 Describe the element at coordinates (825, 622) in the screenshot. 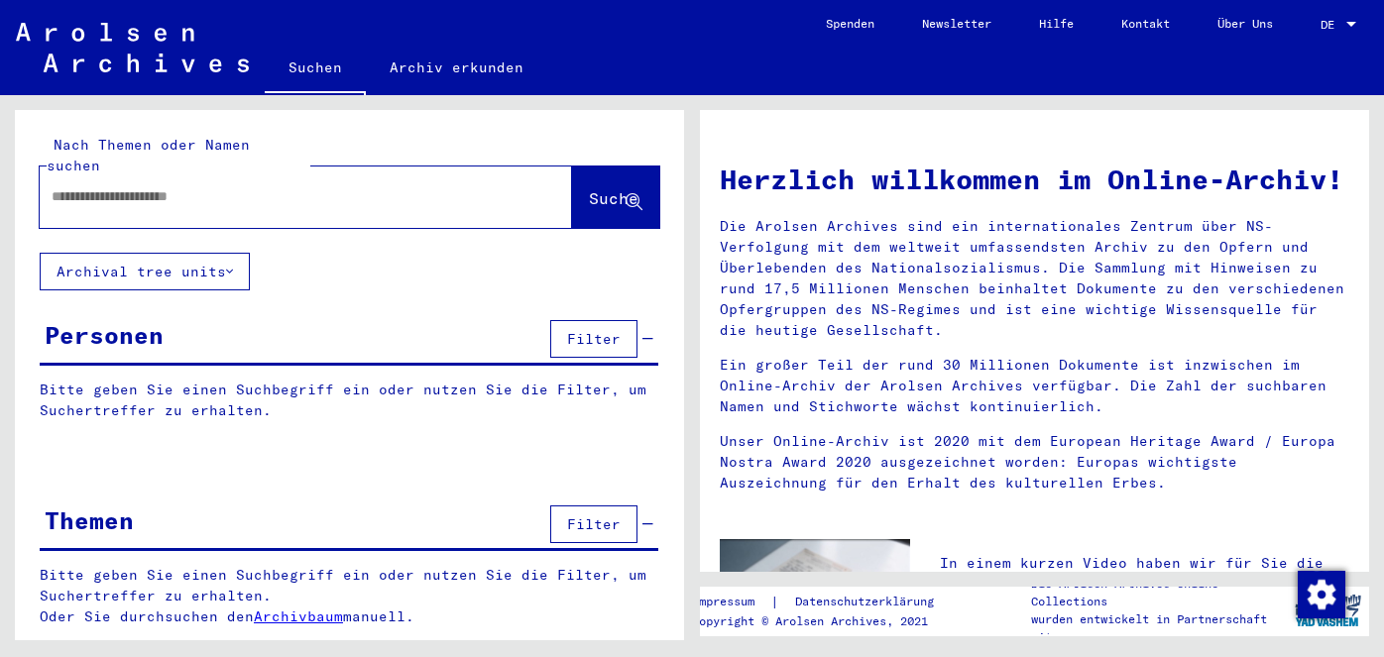

I see `p: Copyright © Arolsen Archives, 2021` at that location.